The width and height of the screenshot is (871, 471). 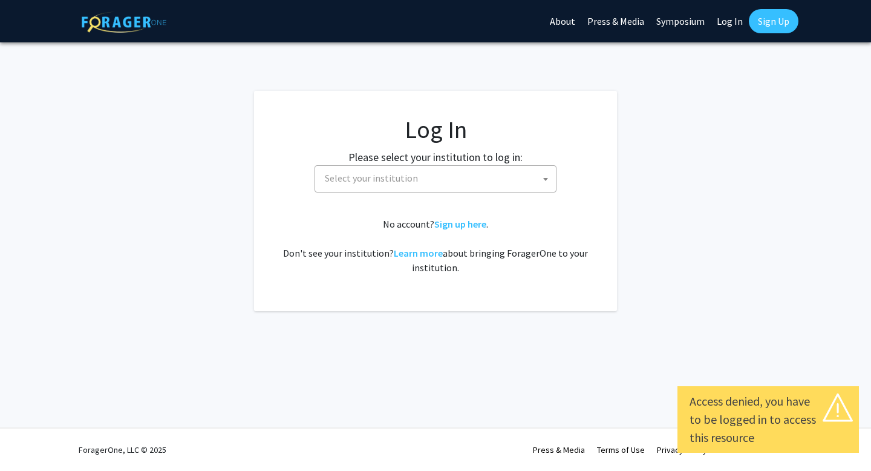 I want to click on a: Sign up here, so click(x=460, y=224).